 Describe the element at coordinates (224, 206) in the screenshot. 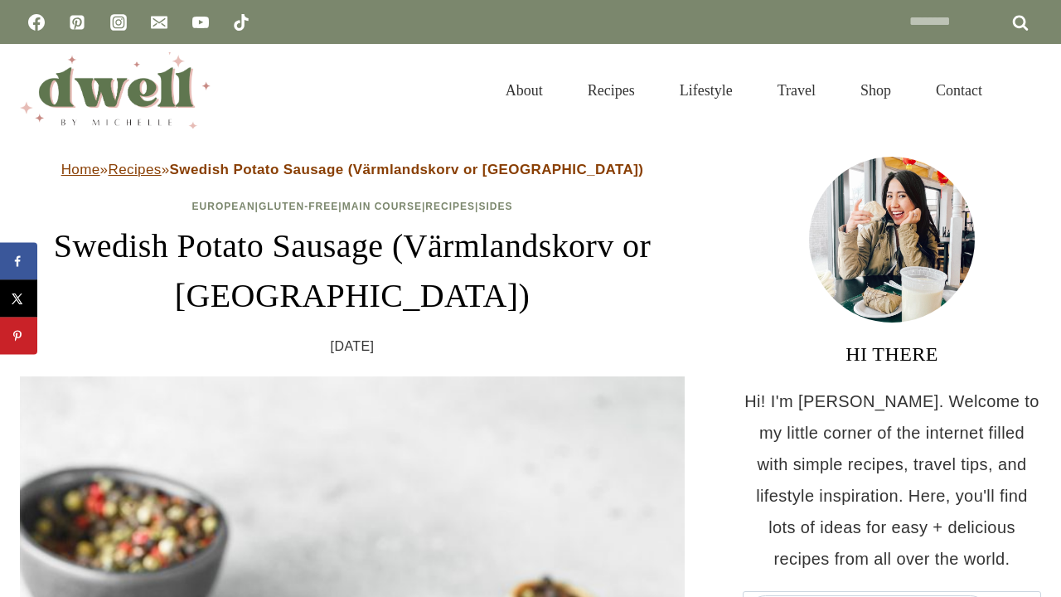

I see `a: European` at that location.